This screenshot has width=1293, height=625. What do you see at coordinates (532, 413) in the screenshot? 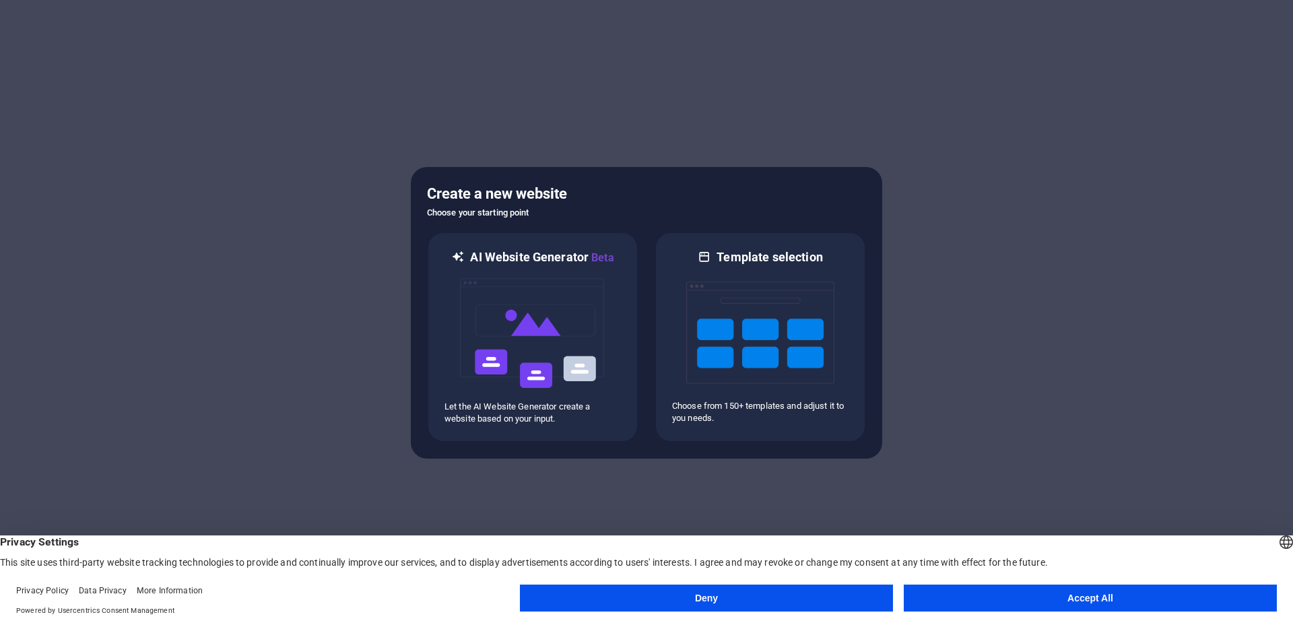
I see `p: Let the AI Website Generator create a website based on your input.` at bounding box center [532, 413].